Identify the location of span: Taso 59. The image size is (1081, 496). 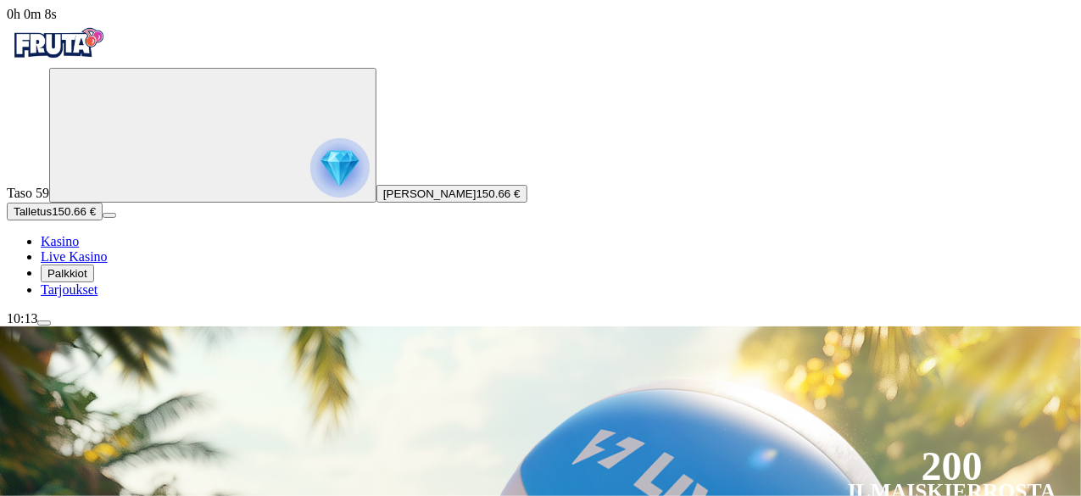
(28, 192).